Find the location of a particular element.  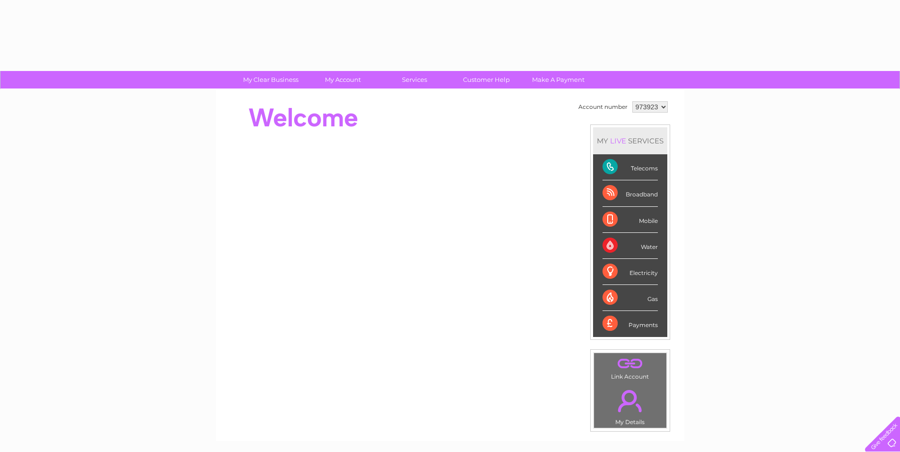

div: Broadband is located at coordinates (630, 193).